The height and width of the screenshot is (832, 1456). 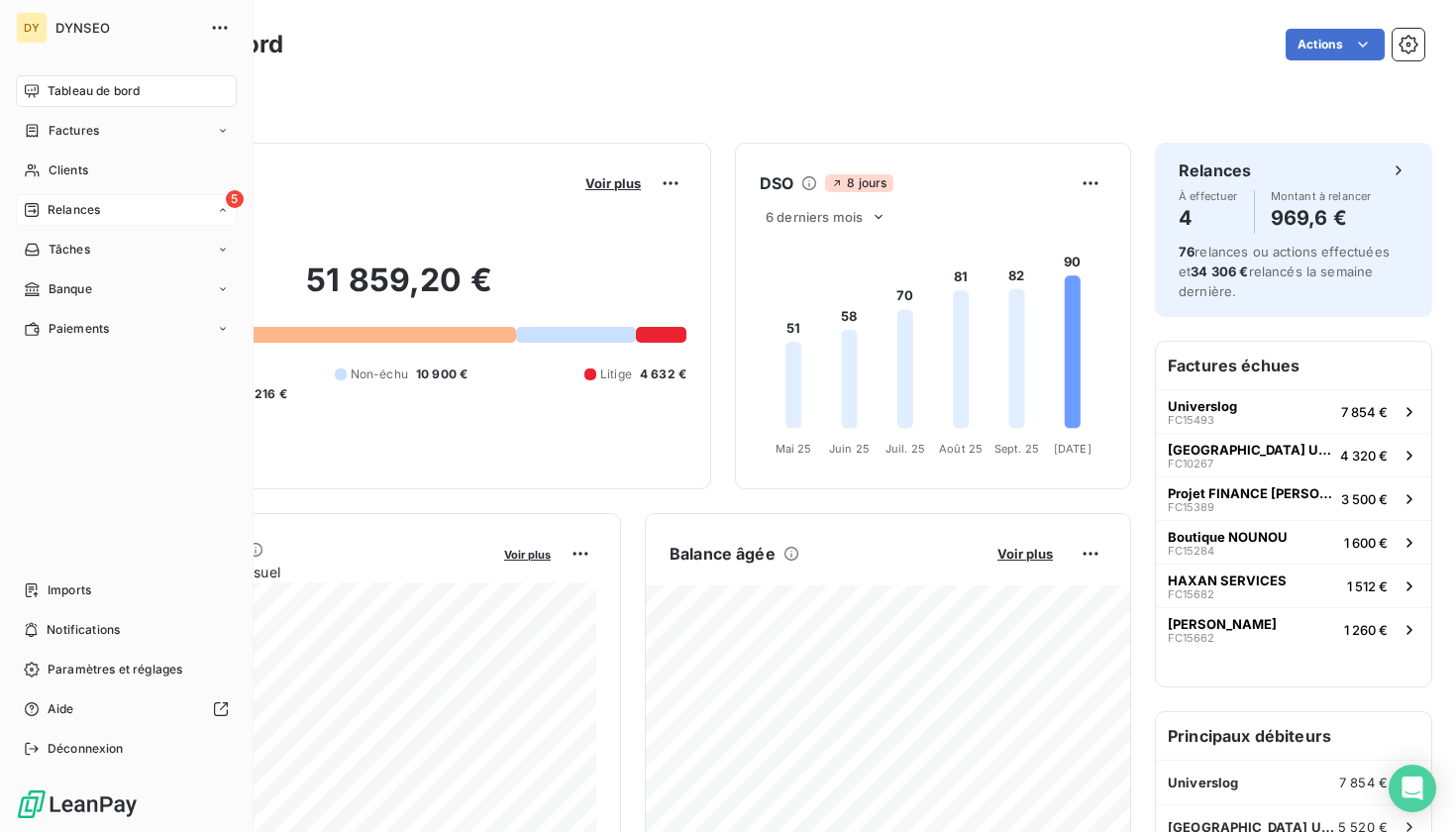 What do you see at coordinates (268, 395) in the screenshot?
I see `span: -216 €` at bounding box center [268, 395].